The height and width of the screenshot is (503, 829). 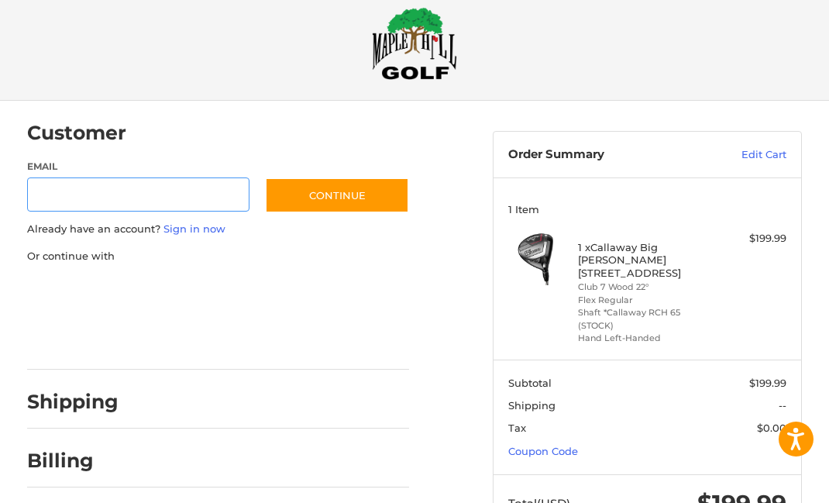 What do you see at coordinates (532, 405) in the screenshot?
I see `span: Shipping` at bounding box center [532, 405].